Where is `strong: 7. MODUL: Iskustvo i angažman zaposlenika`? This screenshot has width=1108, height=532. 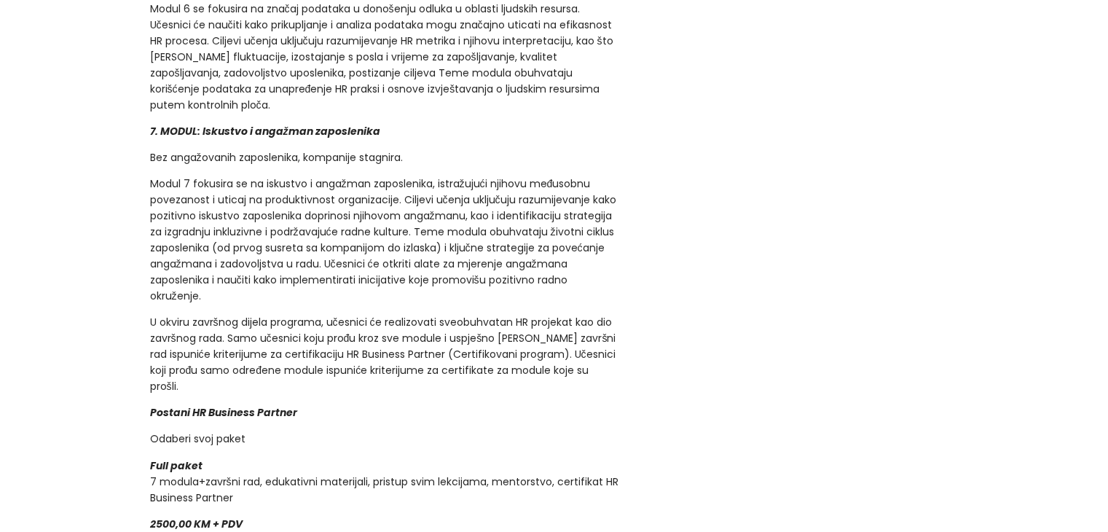
strong: 7. MODUL: Iskustvo i angažman zaposlenika is located at coordinates (265, 131).